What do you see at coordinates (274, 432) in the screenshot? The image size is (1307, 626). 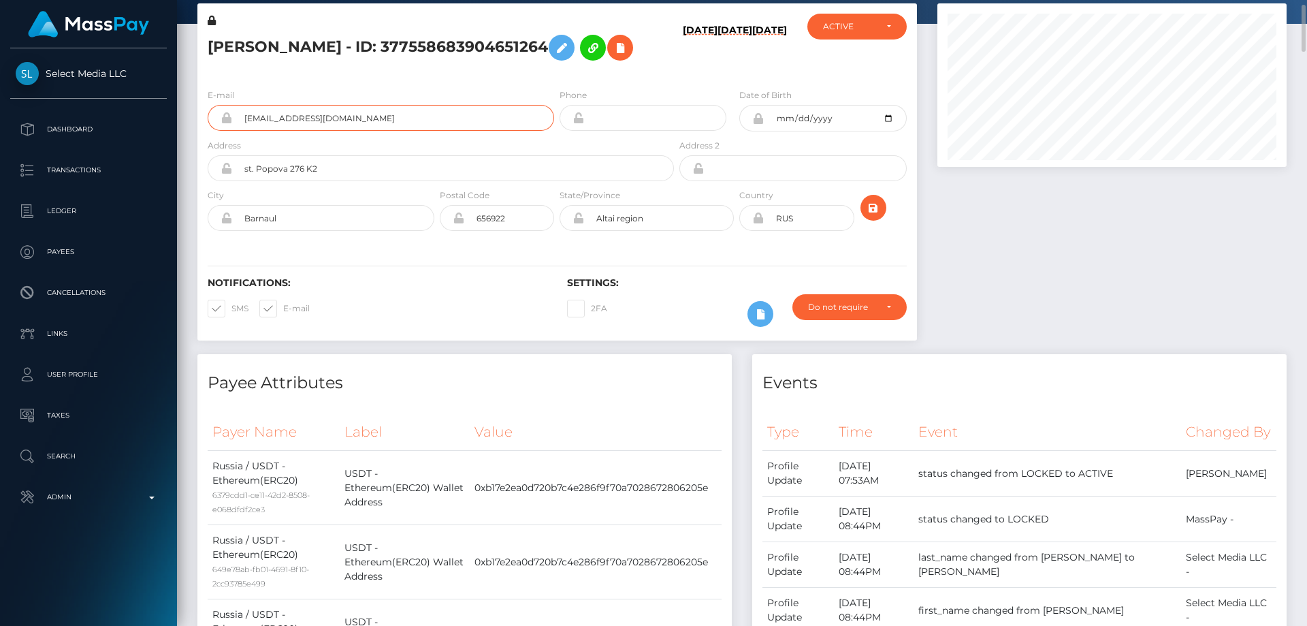 I see `th: Payer Name` at bounding box center [274, 432].